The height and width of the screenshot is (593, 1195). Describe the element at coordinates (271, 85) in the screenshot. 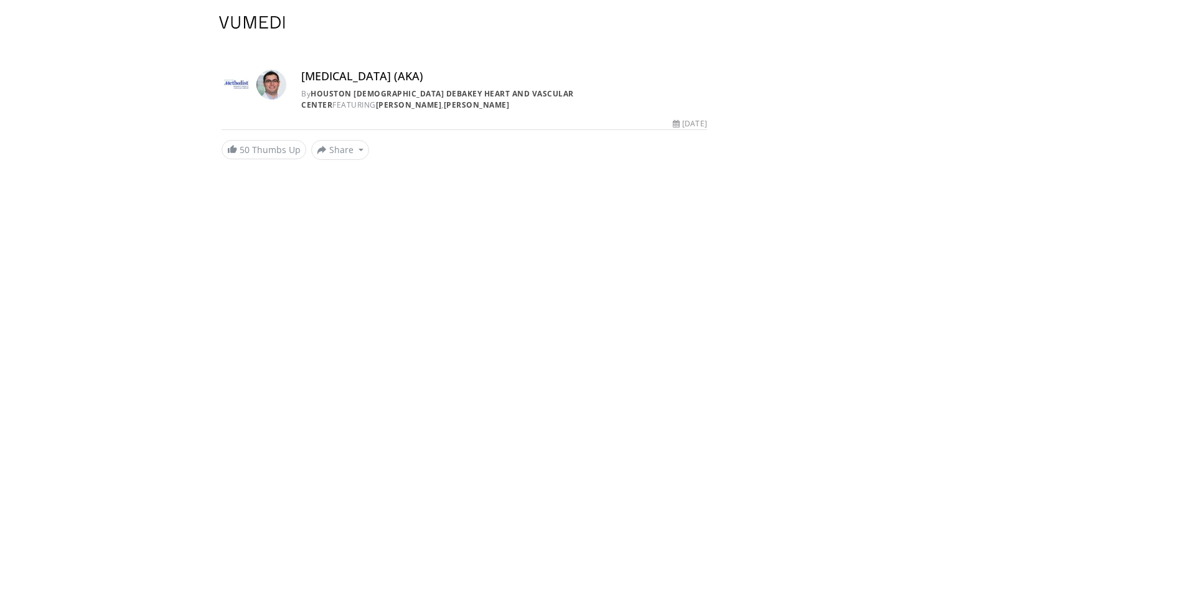

I see `img: Avatar` at that location.